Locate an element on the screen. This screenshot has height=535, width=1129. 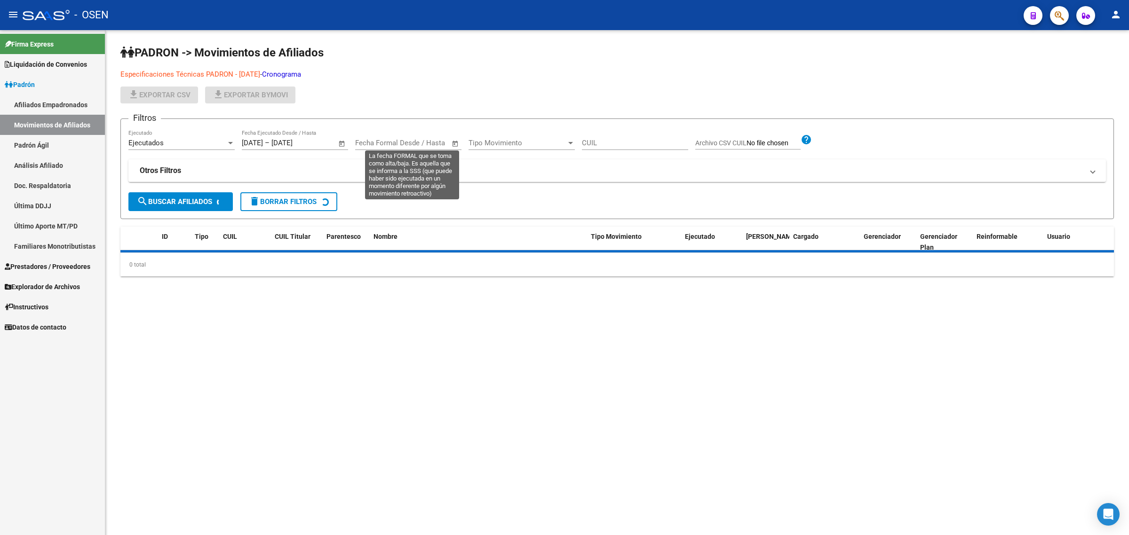
span: PADRON -> Movimientos de Afiliados is located at coordinates (222, 53).